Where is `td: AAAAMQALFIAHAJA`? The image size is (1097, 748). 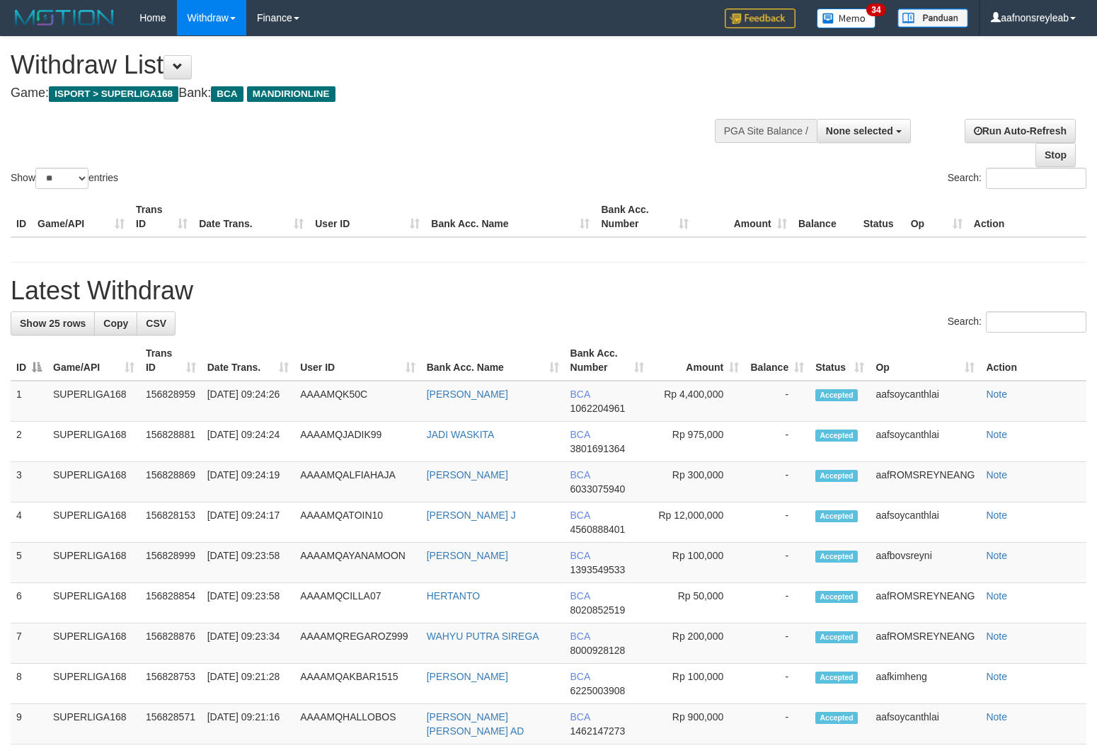
td: AAAAMQALFIAHAJA is located at coordinates (358, 482).